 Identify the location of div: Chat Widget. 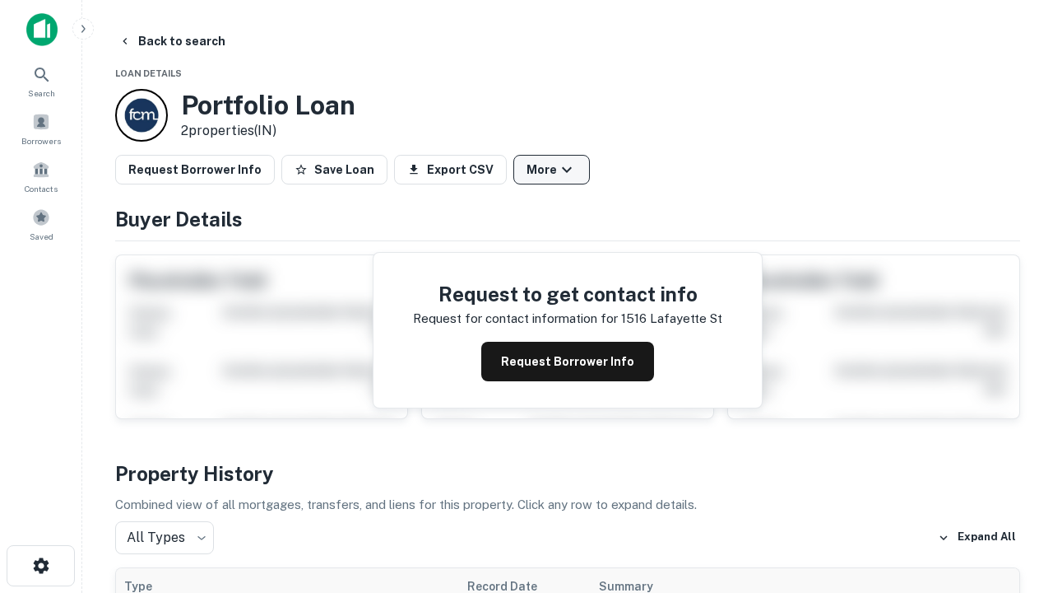
(1012, 448).